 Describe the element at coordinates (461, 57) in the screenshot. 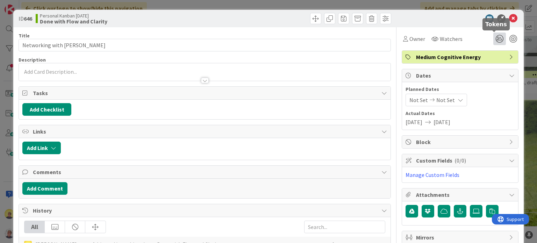

I see `span: Medium Cognitive Energy` at that location.